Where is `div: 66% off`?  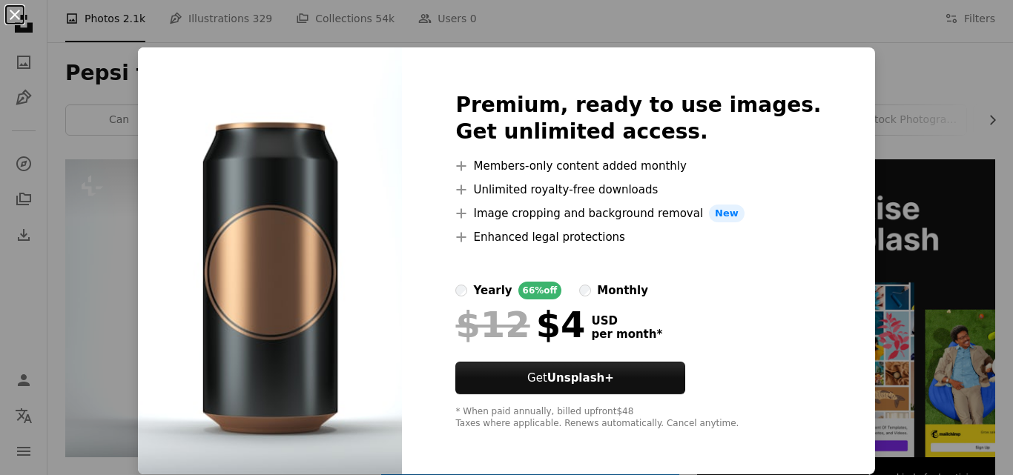 div: 66% off is located at coordinates (540, 291).